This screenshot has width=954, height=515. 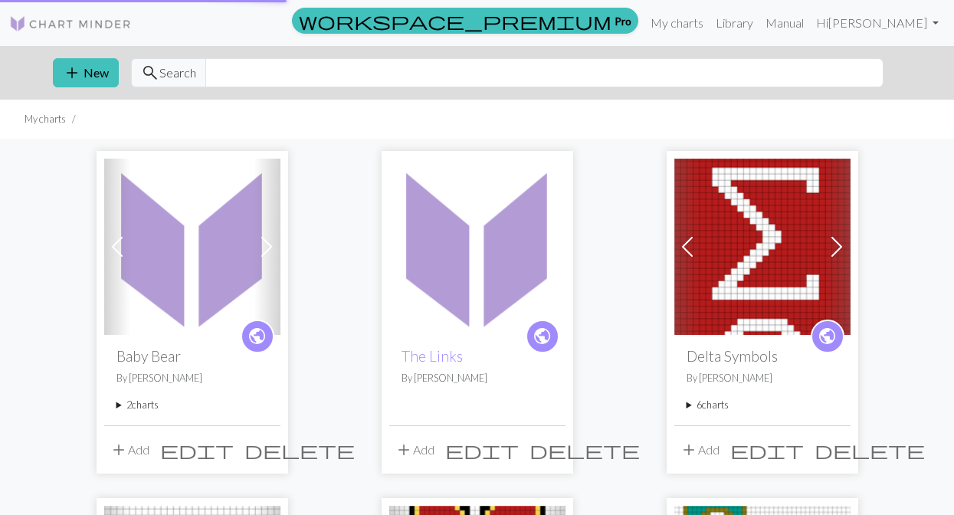 What do you see at coordinates (785, 23) in the screenshot?
I see `a: Manual` at bounding box center [785, 23].